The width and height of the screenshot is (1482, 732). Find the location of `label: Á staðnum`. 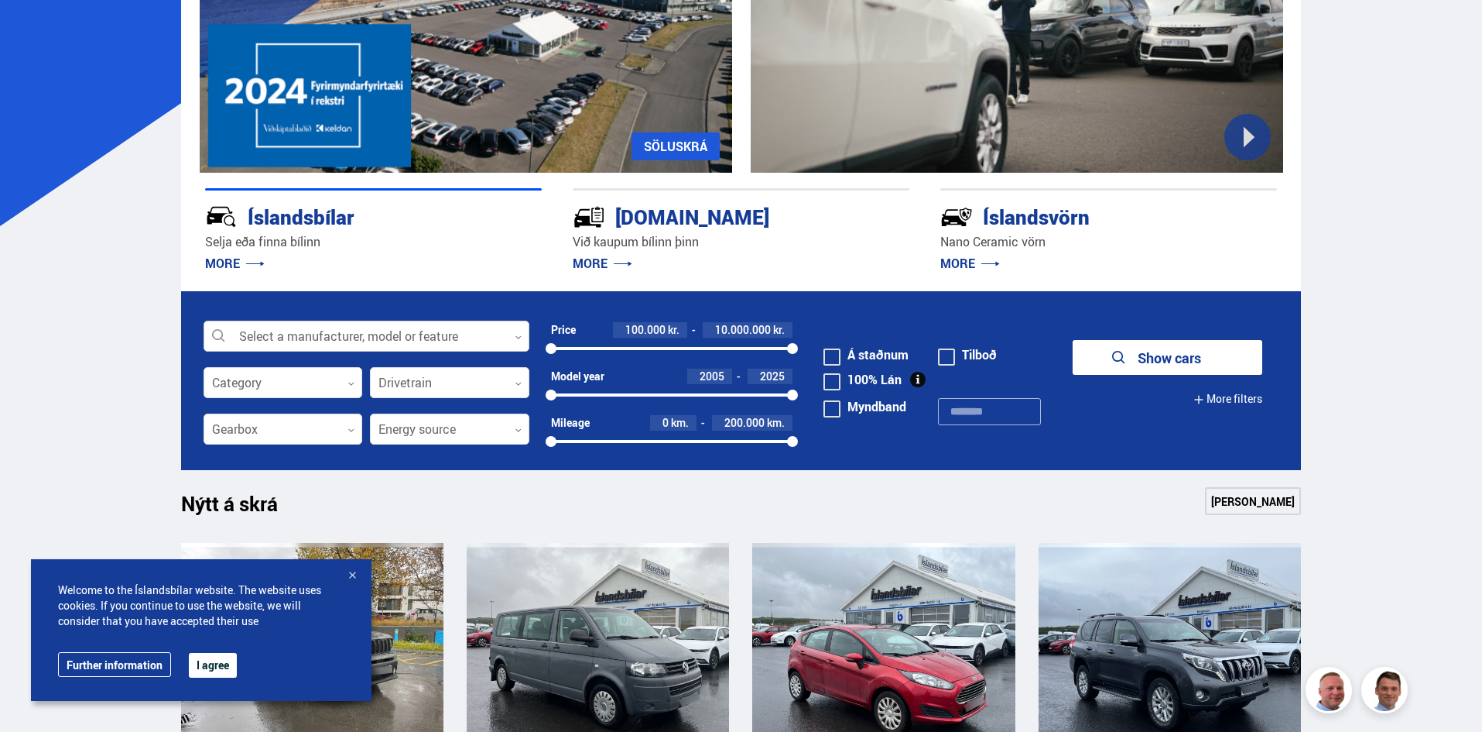

label: Á staðnum is located at coordinates (866, 355).